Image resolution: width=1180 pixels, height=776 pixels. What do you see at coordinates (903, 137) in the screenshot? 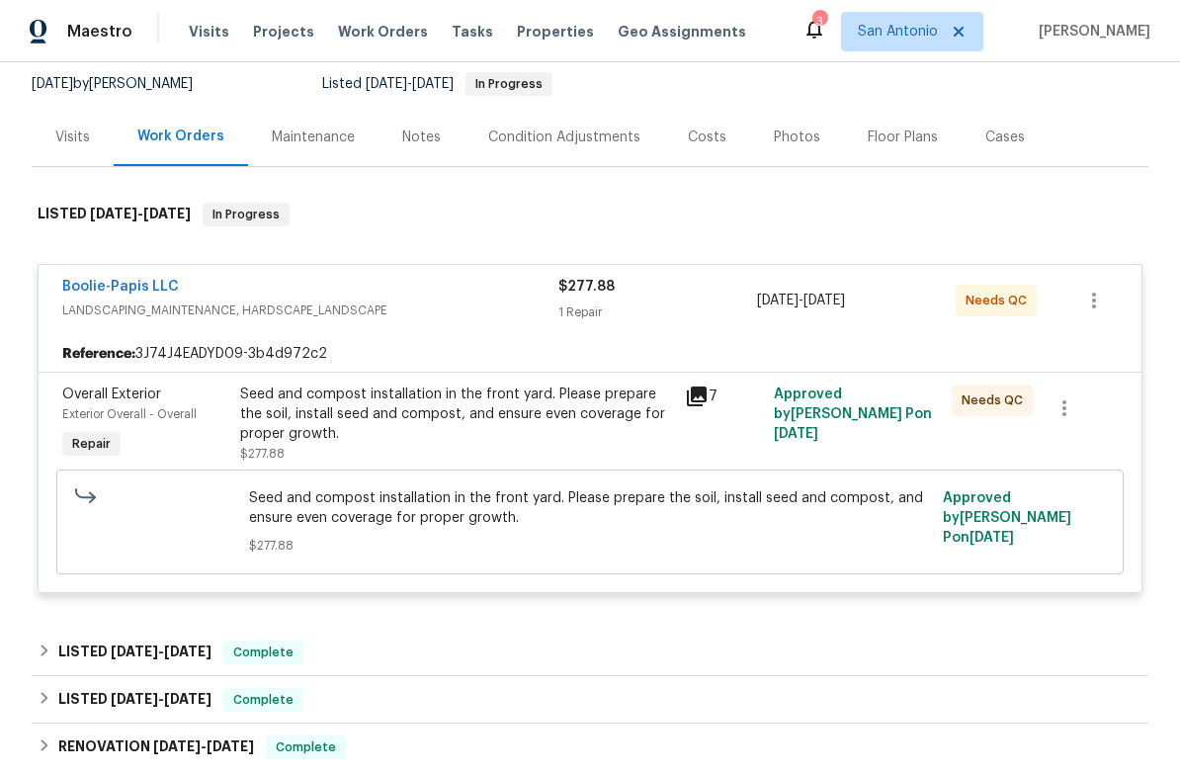
I see `div: Floor Plans` at bounding box center [903, 137].